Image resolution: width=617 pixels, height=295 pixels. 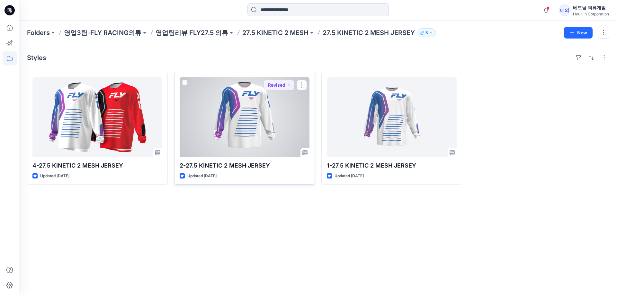 I want to click on a: 2-27.5 KINETIC 2 MESH JERSEY, so click(x=244, y=117).